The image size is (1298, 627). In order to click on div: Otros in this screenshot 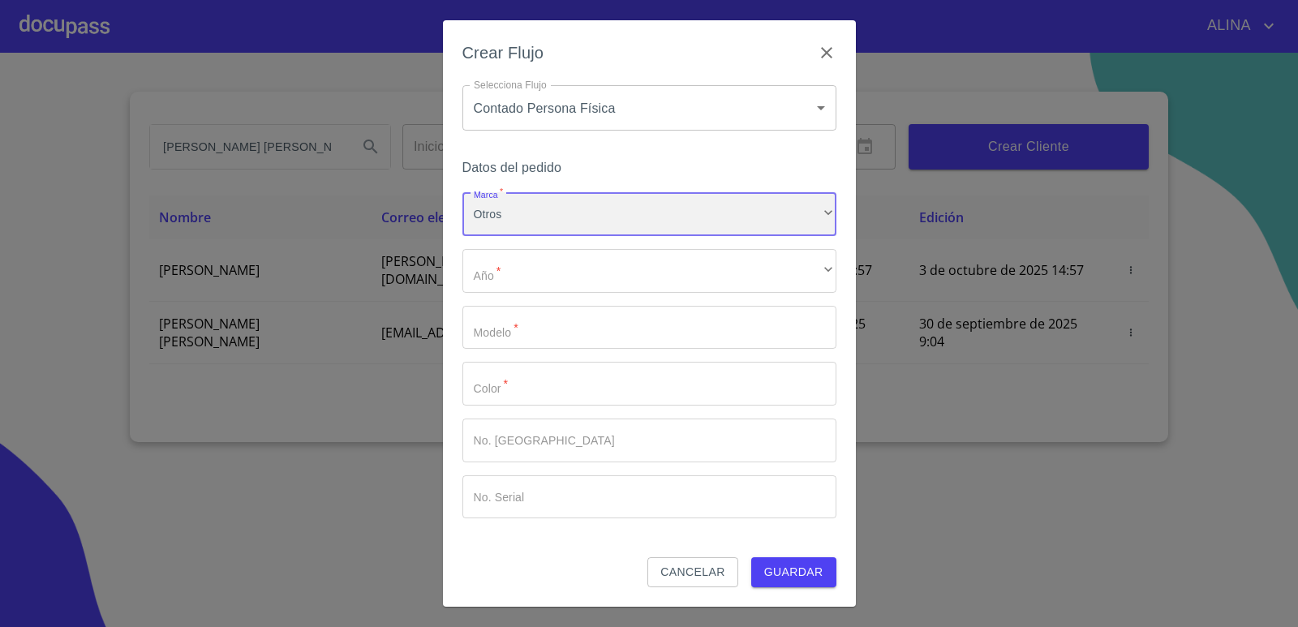, I will do `click(649, 214)`.